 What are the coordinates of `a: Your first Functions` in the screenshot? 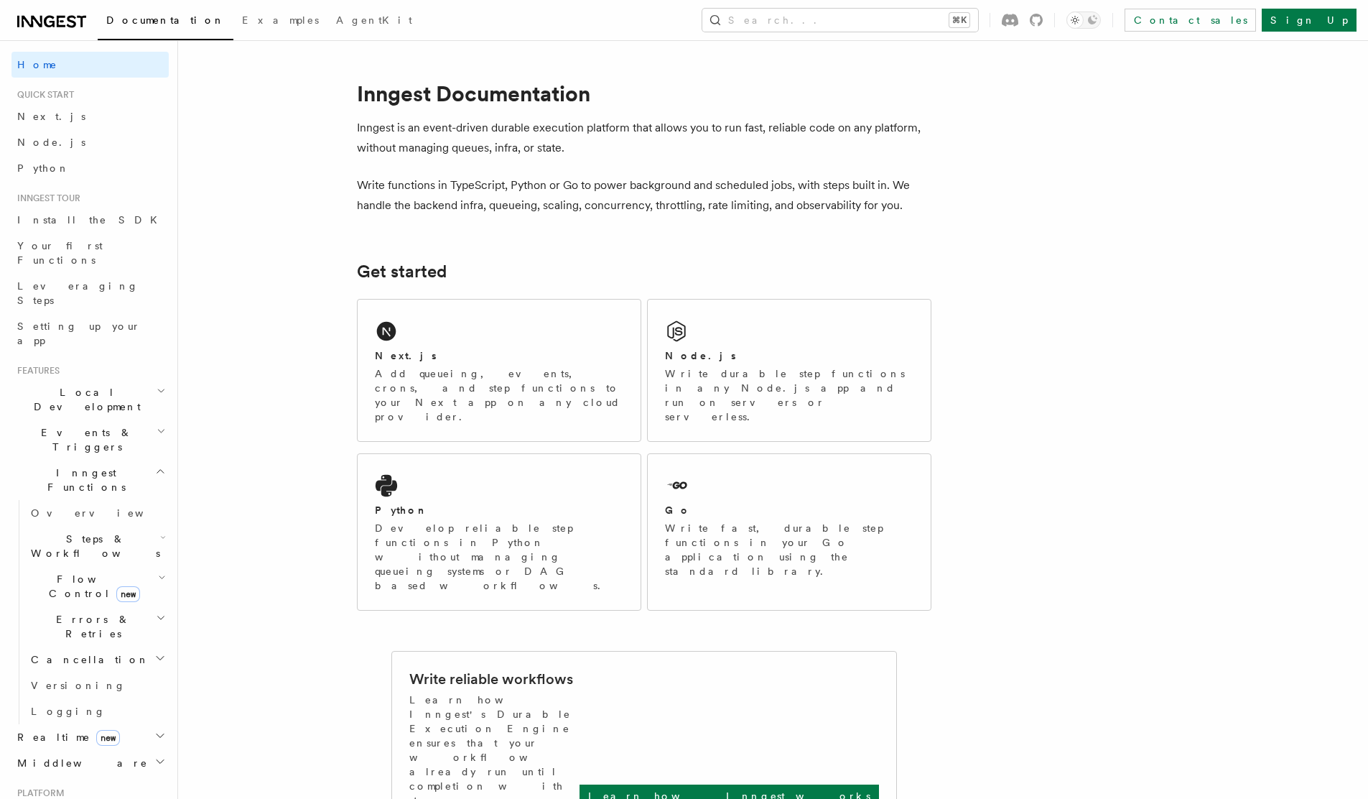 It's located at (90, 253).